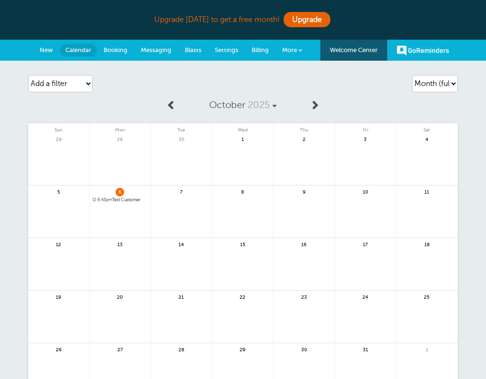 The height and width of the screenshot is (379, 486). What do you see at coordinates (182, 128) in the screenshot?
I see `span: Tue` at bounding box center [182, 128].